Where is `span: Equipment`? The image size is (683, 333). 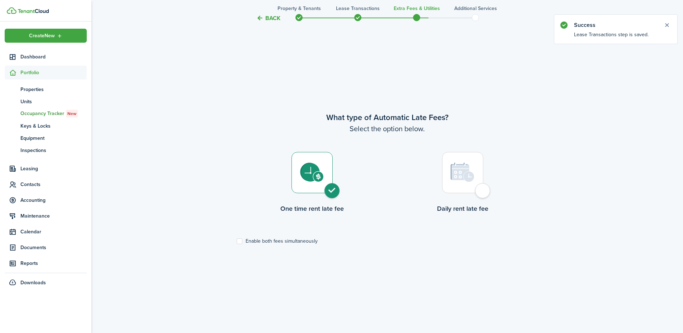 span: Equipment is located at coordinates (53, 138).